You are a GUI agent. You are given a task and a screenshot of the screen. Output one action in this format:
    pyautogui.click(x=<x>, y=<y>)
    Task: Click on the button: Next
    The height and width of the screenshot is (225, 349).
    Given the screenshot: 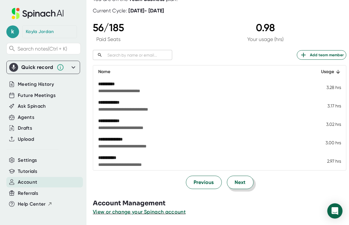 What is the action you would take?
    pyautogui.click(x=240, y=183)
    